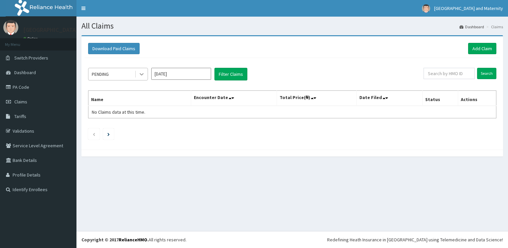 This screenshot has width=508, height=248. I want to click on h1: All Claims, so click(292, 26).